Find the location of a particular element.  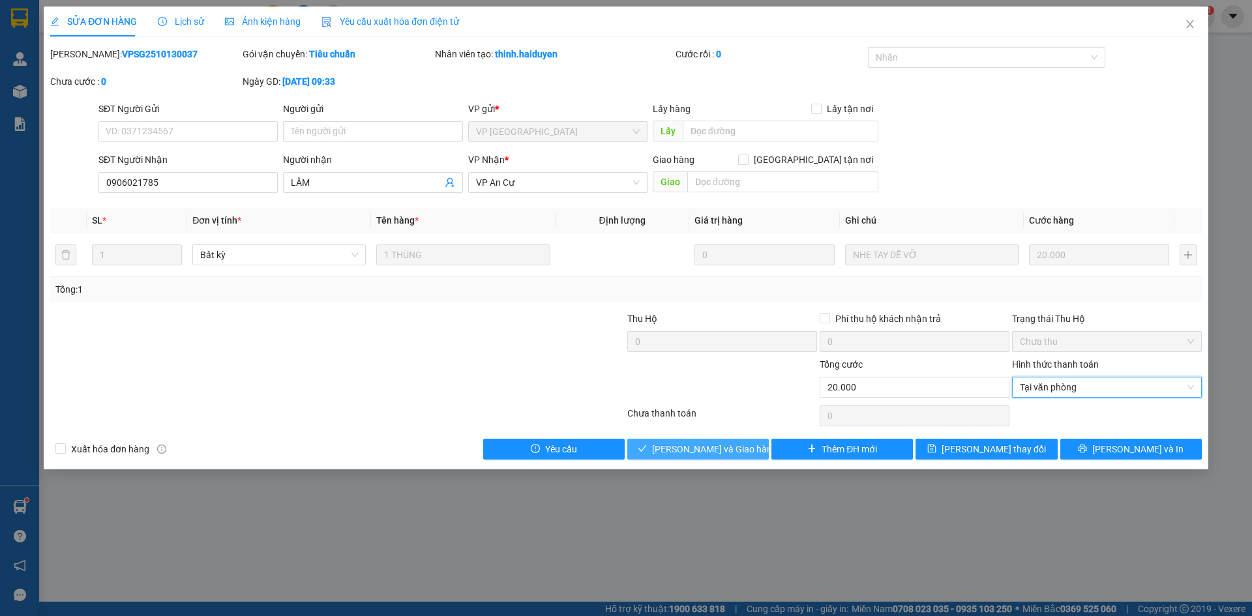

div: Nhân viên tạo: is located at coordinates (554, 54).